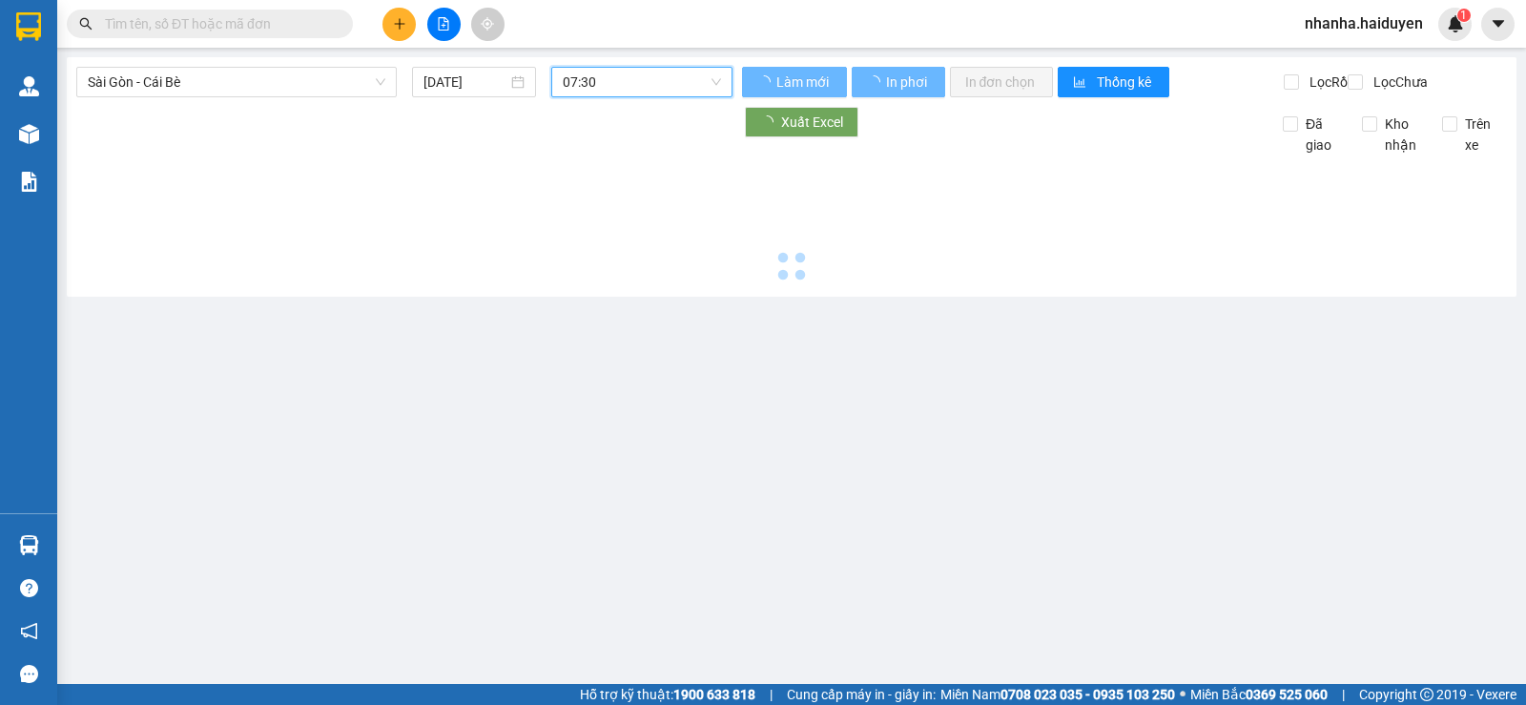  I want to click on span: Xuất Excel, so click(812, 122).